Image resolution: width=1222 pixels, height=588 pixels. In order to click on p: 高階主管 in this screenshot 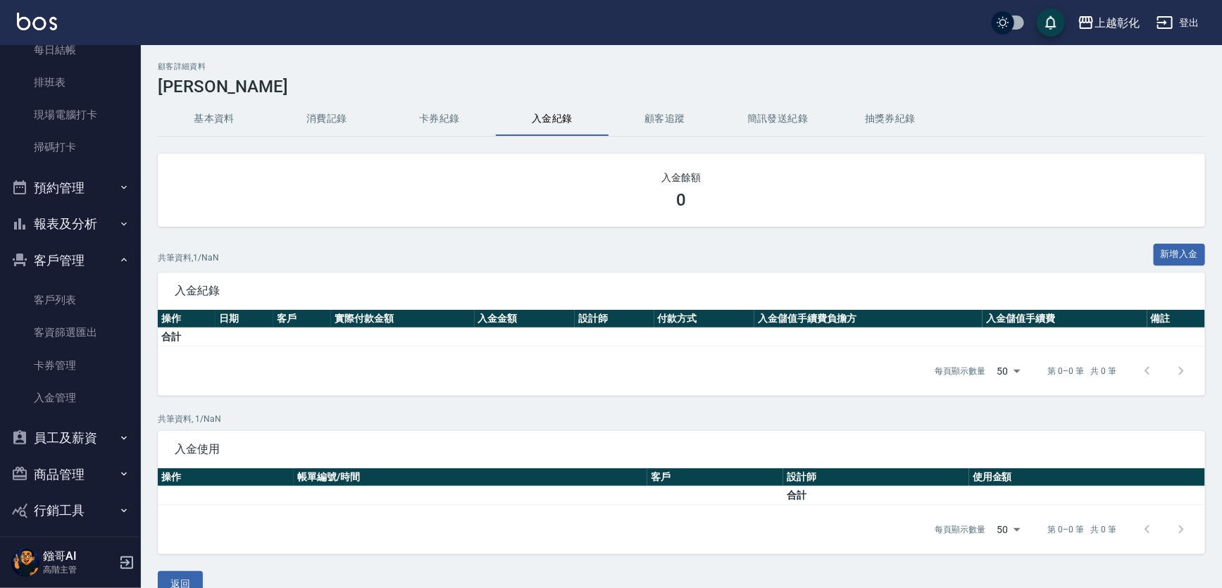, I will do `click(79, 570)`.